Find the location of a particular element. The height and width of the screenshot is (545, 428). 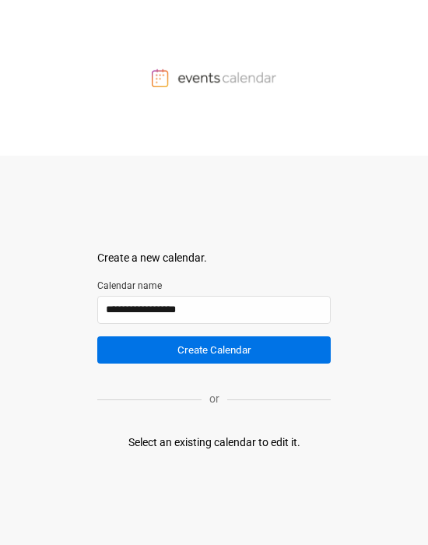

div: Create a new calendar. is located at coordinates (214, 258).